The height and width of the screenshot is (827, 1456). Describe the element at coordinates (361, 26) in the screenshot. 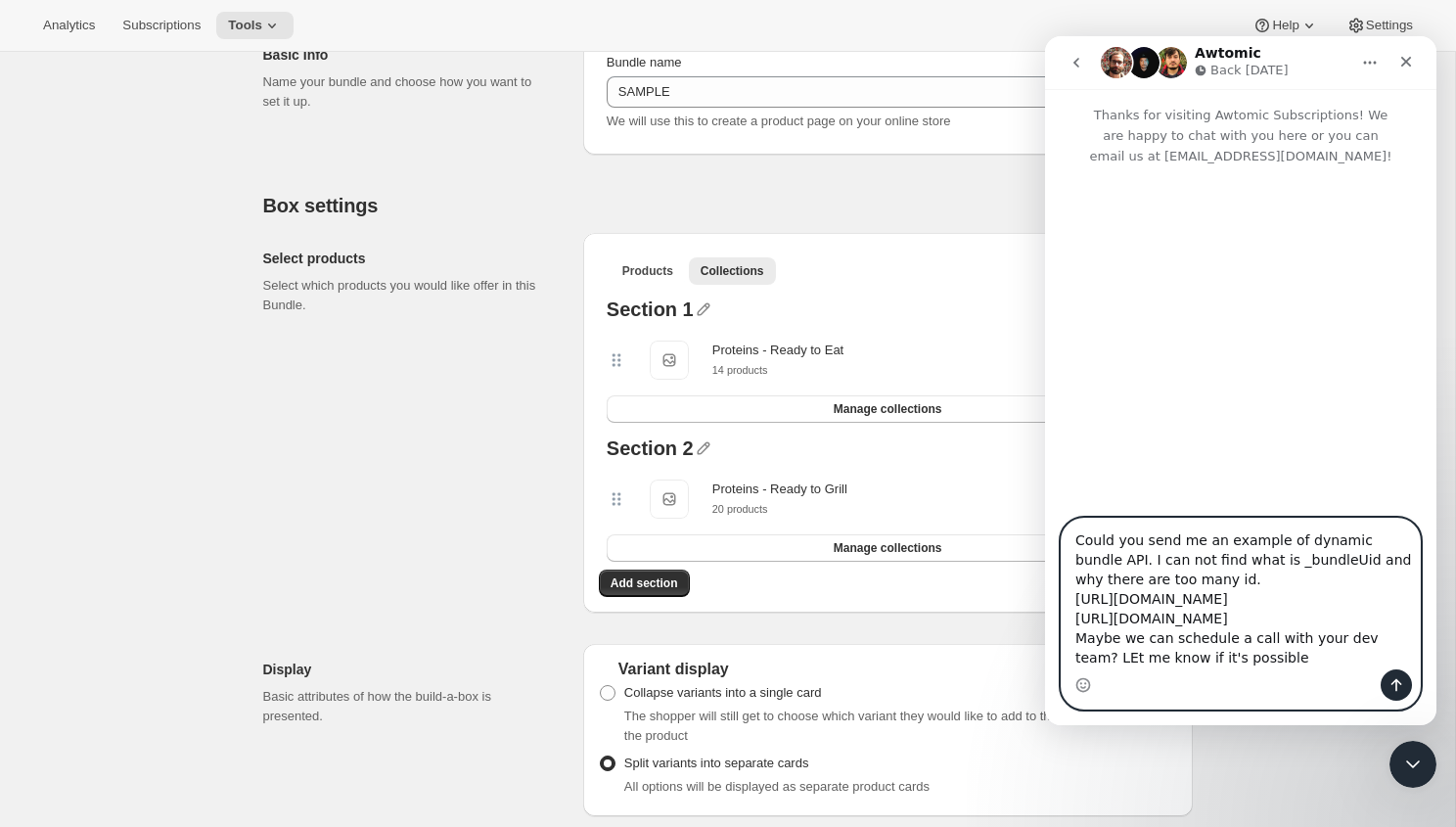

I see `div: Close` at that location.